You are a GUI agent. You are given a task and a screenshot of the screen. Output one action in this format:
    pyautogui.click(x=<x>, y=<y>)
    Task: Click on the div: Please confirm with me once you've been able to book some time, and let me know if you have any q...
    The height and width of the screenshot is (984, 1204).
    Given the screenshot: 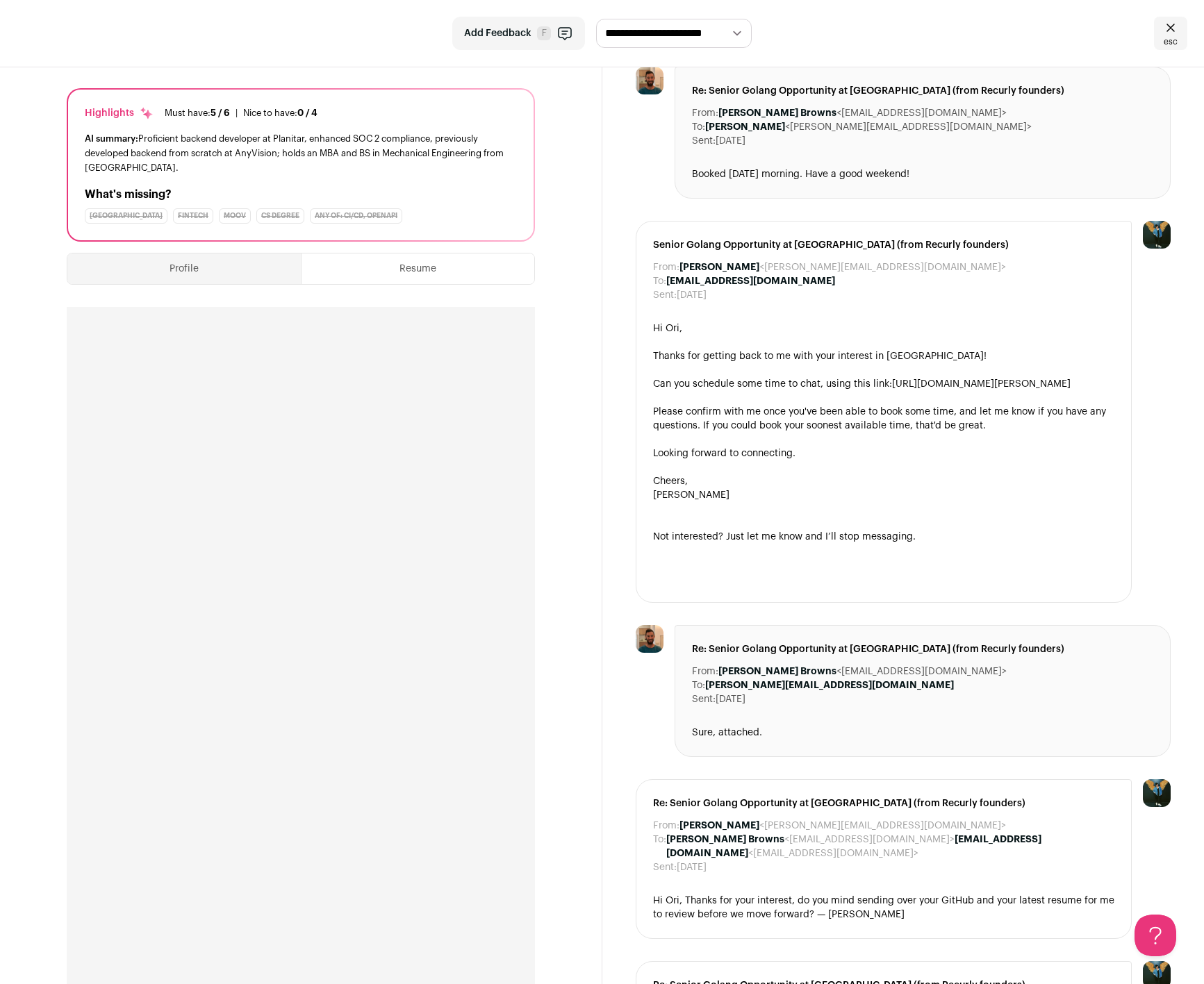 What is the action you would take?
    pyautogui.click(x=884, y=419)
    